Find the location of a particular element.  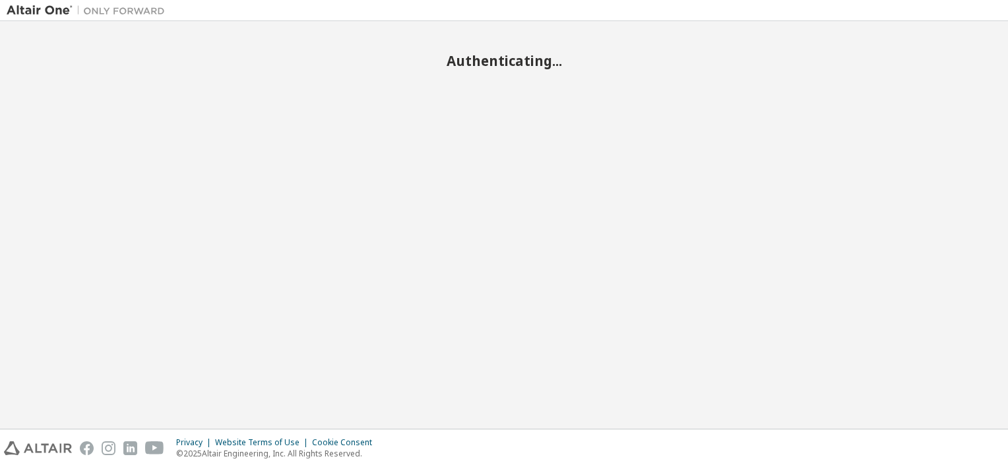

img: instagram.svg is located at coordinates (108, 448).